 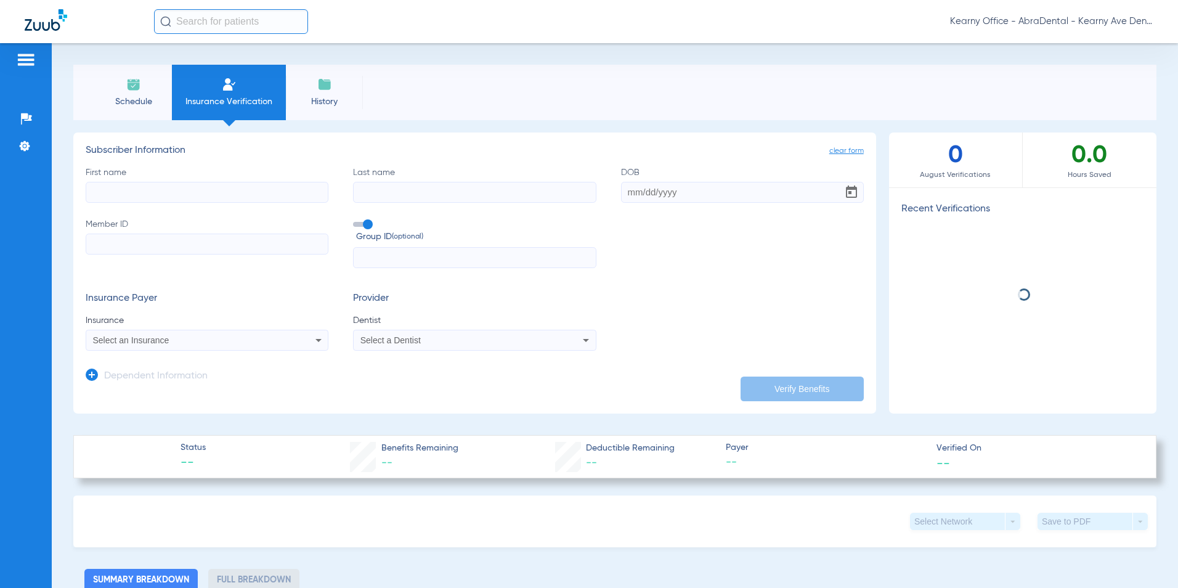 What do you see at coordinates (851, 192) in the screenshot?
I see `button: Open calendar` at bounding box center [851, 192].